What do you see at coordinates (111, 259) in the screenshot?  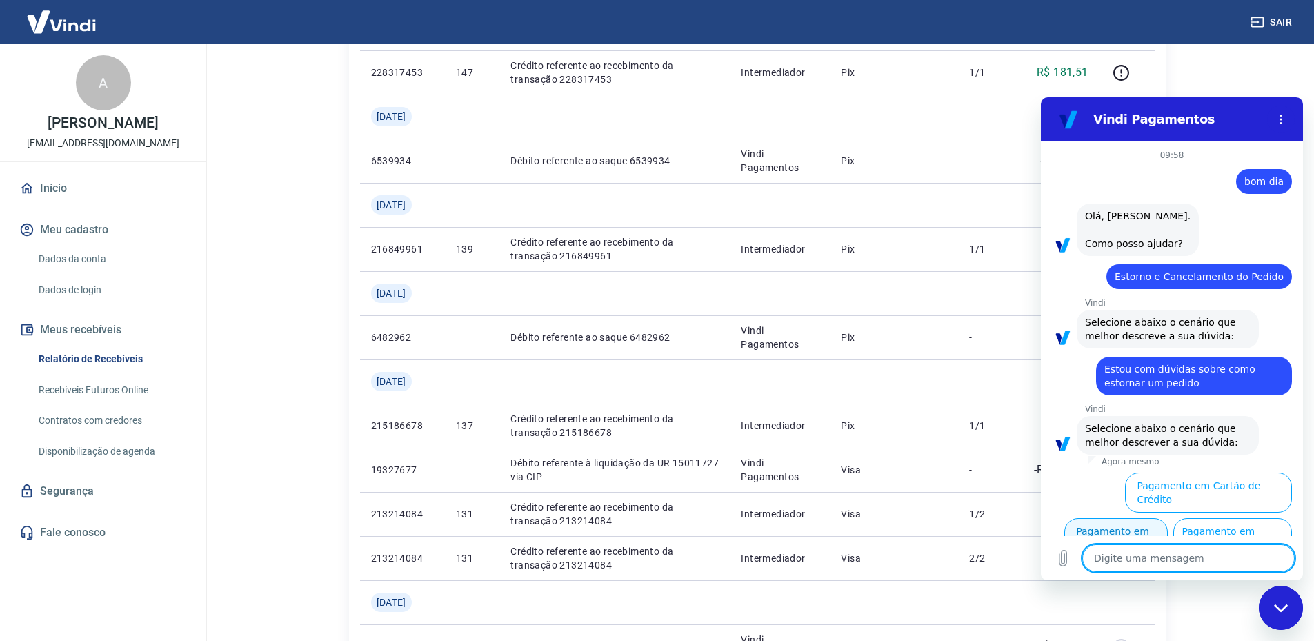 I see `a: Dados da conta` at bounding box center [111, 259].